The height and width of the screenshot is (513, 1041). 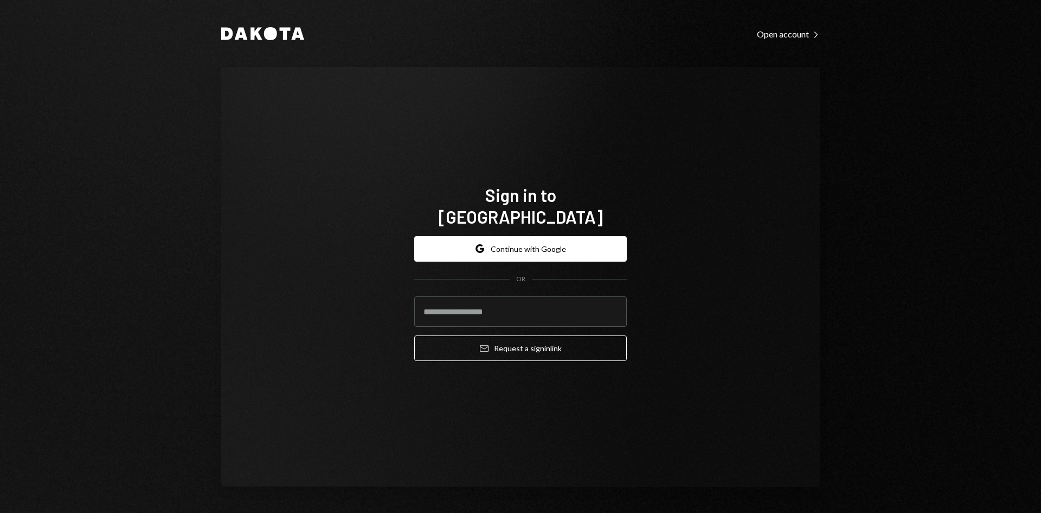 I want to click on button: Request a signinlink, so click(x=521, y=348).